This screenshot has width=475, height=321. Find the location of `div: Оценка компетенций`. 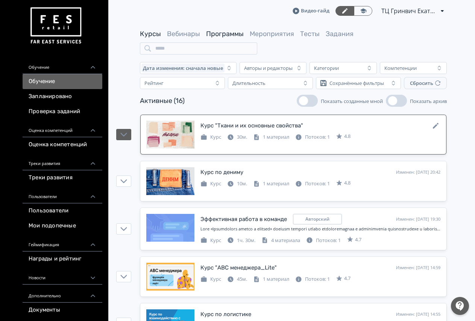

div: Оценка компетенций is located at coordinates (62, 128).